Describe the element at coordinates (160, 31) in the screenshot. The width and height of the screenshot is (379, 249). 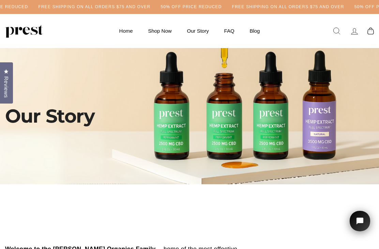
I see `a: Shop Now` at that location.